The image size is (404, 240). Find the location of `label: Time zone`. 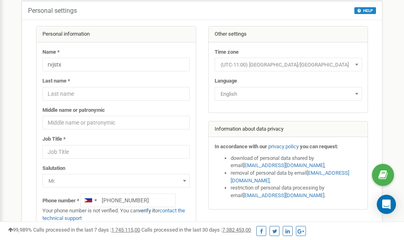

label: Time zone is located at coordinates (227, 52).